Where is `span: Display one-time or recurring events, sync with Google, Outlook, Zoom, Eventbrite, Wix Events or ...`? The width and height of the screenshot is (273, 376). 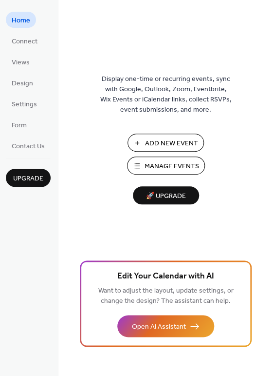
span: Display one-time or recurring events, sync with Google, Outlook, Zoom, Eventbrite, Wix Events or ... is located at coordinates (166, 95).